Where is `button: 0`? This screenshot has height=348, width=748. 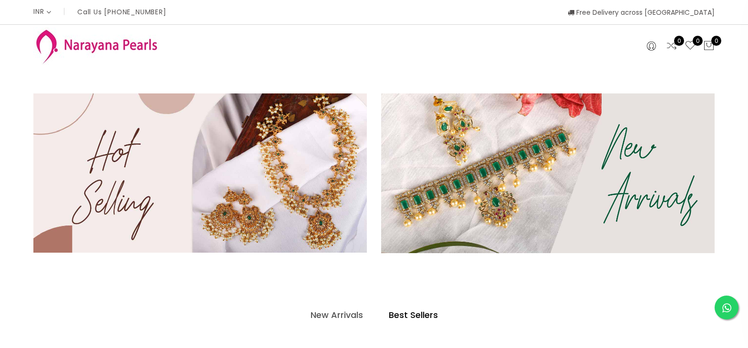
button: 0 is located at coordinates (709, 46).